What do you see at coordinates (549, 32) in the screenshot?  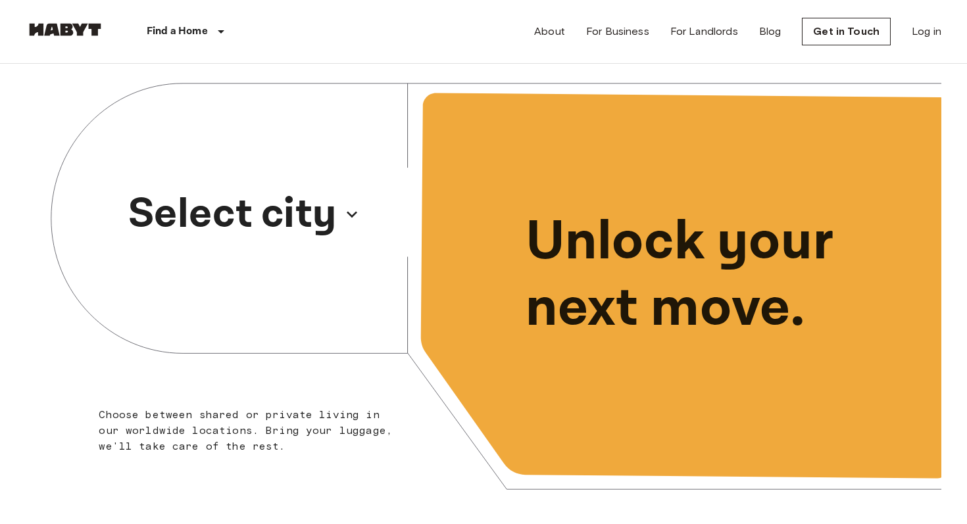 I see `a: About` at bounding box center [549, 32].